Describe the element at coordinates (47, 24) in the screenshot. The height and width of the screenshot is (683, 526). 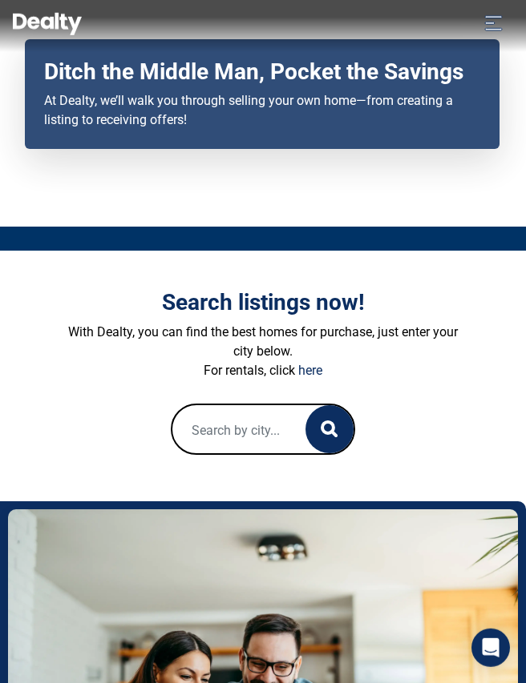
I see `img: Dealty - Buy, Sell & Rent Homes` at that location.